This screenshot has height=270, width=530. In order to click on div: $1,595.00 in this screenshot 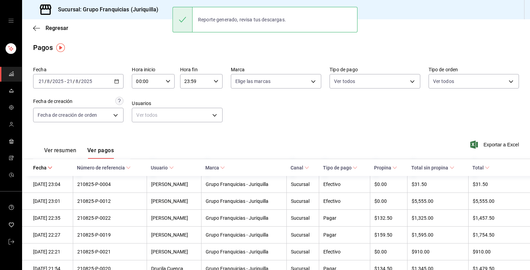, I will do `click(438, 235)`.